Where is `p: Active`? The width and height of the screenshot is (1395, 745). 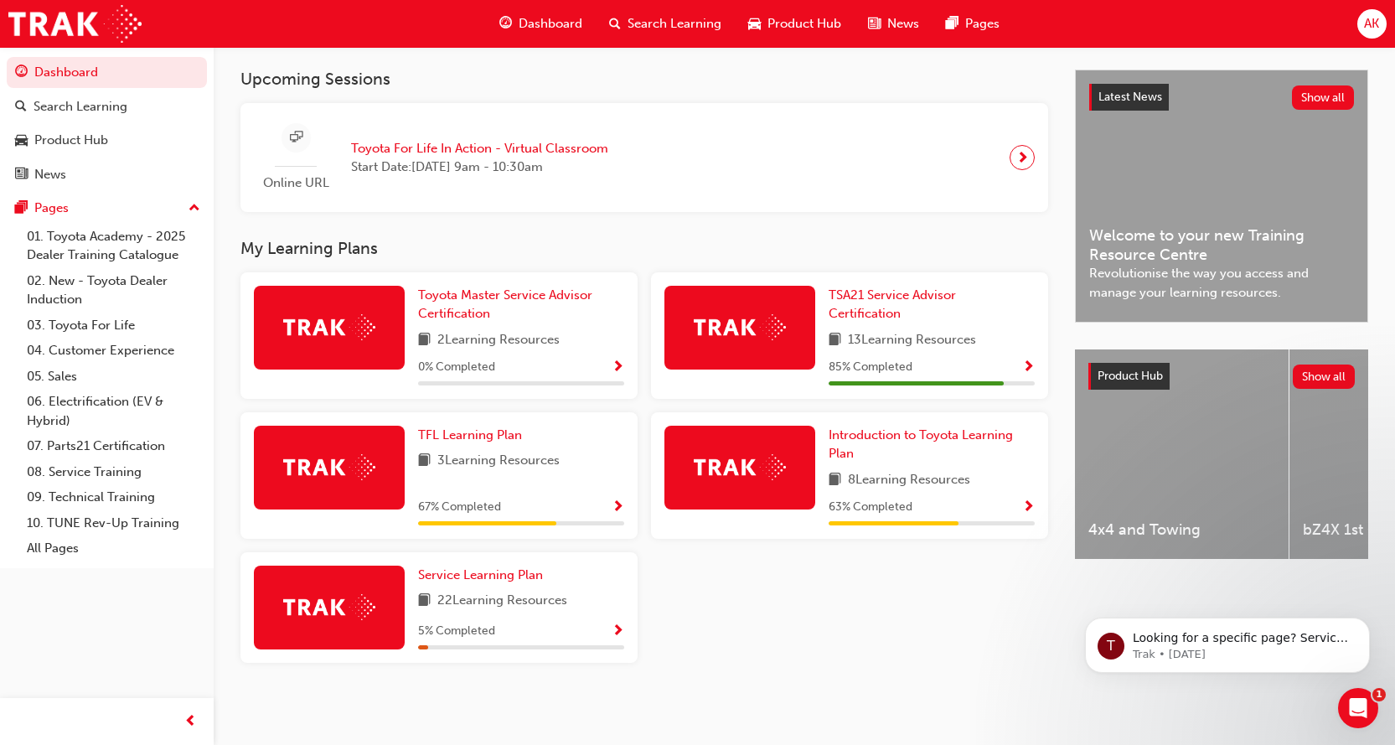
p: Active is located at coordinates (98, 29).